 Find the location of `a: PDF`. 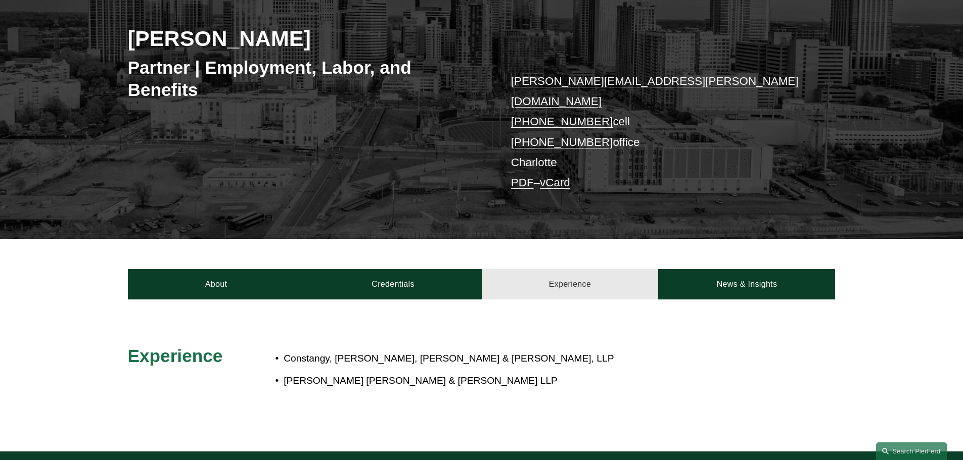

a: PDF is located at coordinates (522, 182).